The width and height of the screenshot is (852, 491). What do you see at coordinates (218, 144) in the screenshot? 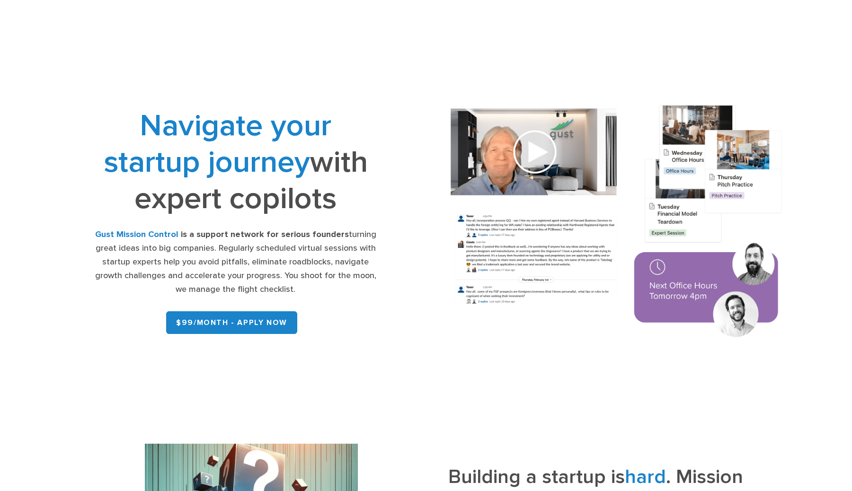
I see `span: Navigate your startup journey` at bounding box center [218, 144].